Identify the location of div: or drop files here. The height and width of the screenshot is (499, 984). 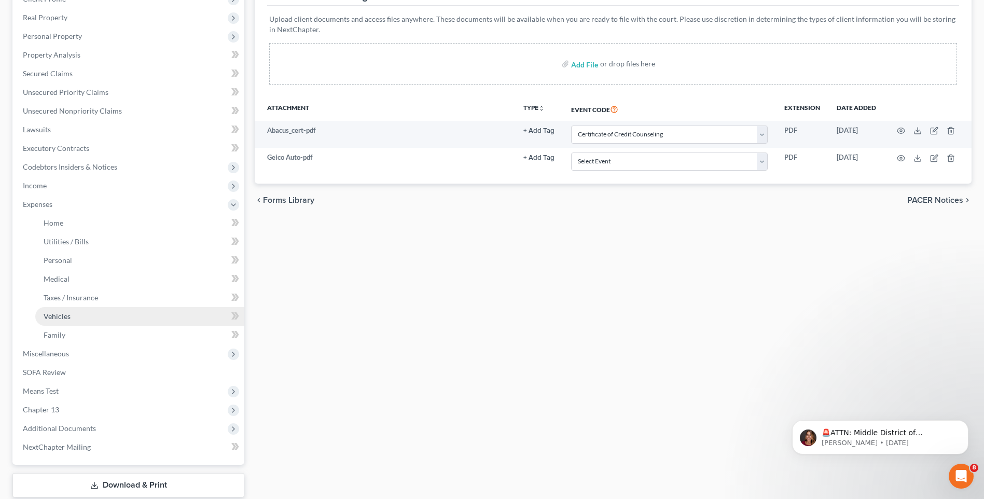
(627, 64).